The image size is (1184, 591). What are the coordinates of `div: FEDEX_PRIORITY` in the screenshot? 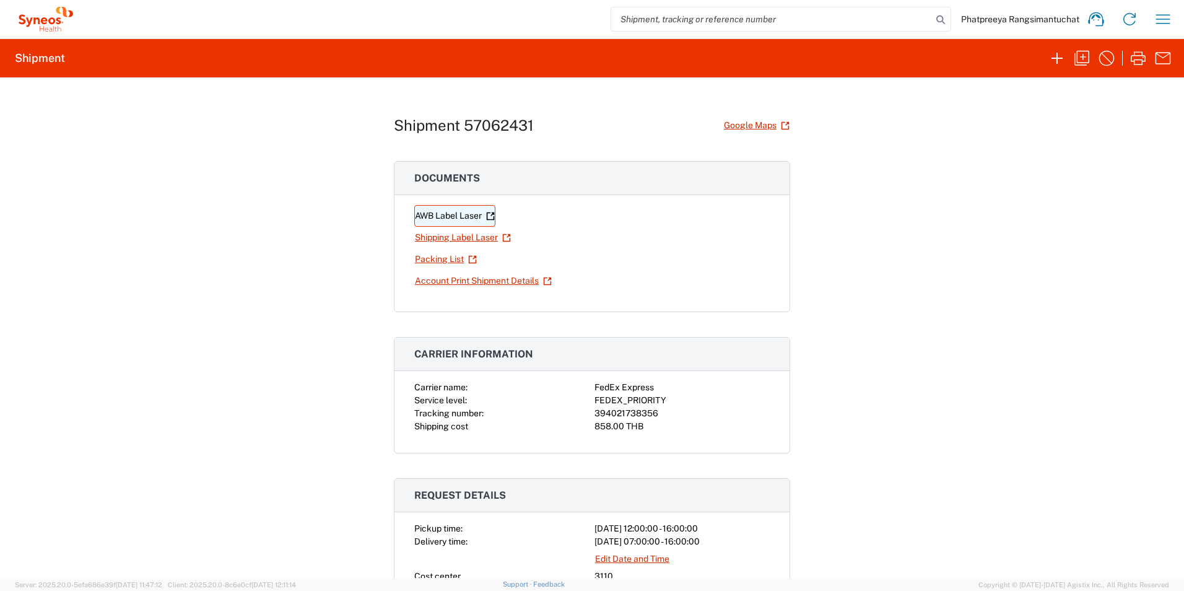 It's located at (682, 400).